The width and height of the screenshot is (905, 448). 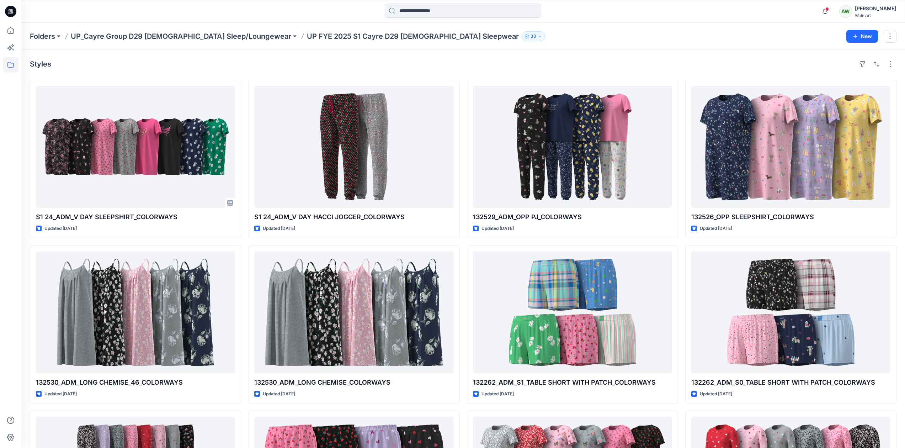 What do you see at coordinates (135, 312) in the screenshot?
I see `a: 132530_ADM_LONG CHEMISE_46_COLORWAYS` at bounding box center [135, 312].